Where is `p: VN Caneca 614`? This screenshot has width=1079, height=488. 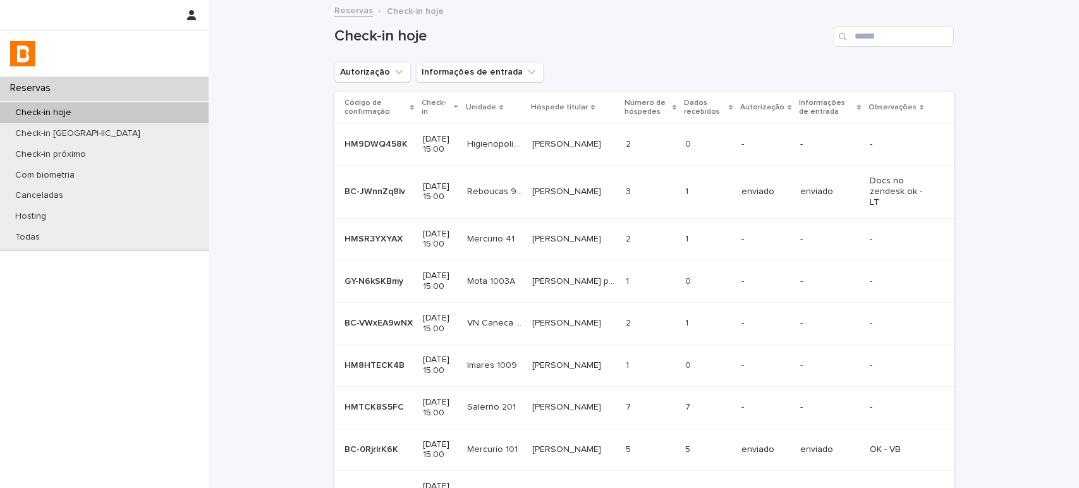 p: VN Caneca 614 is located at coordinates (495, 322).